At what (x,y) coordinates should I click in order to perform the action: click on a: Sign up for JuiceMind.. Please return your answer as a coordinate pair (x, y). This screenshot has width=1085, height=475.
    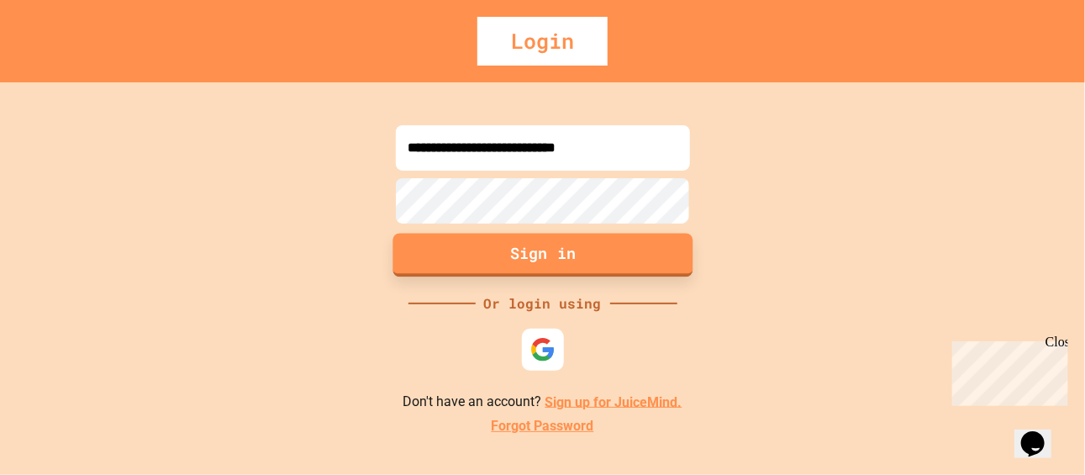
    Looking at the image, I should click on (614, 401).